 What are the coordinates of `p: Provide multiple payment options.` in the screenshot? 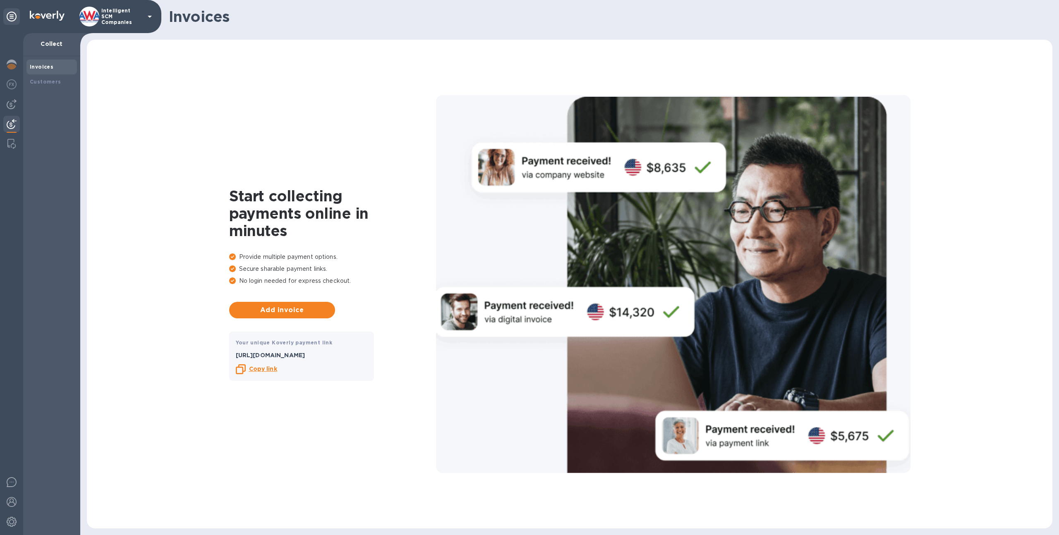 It's located at (333, 257).